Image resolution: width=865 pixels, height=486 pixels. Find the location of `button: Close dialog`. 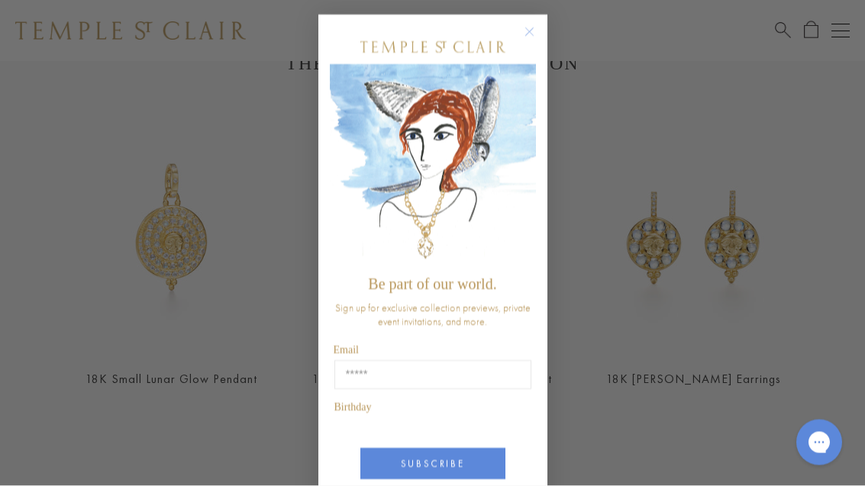

button: Close dialog is located at coordinates (537, 40).